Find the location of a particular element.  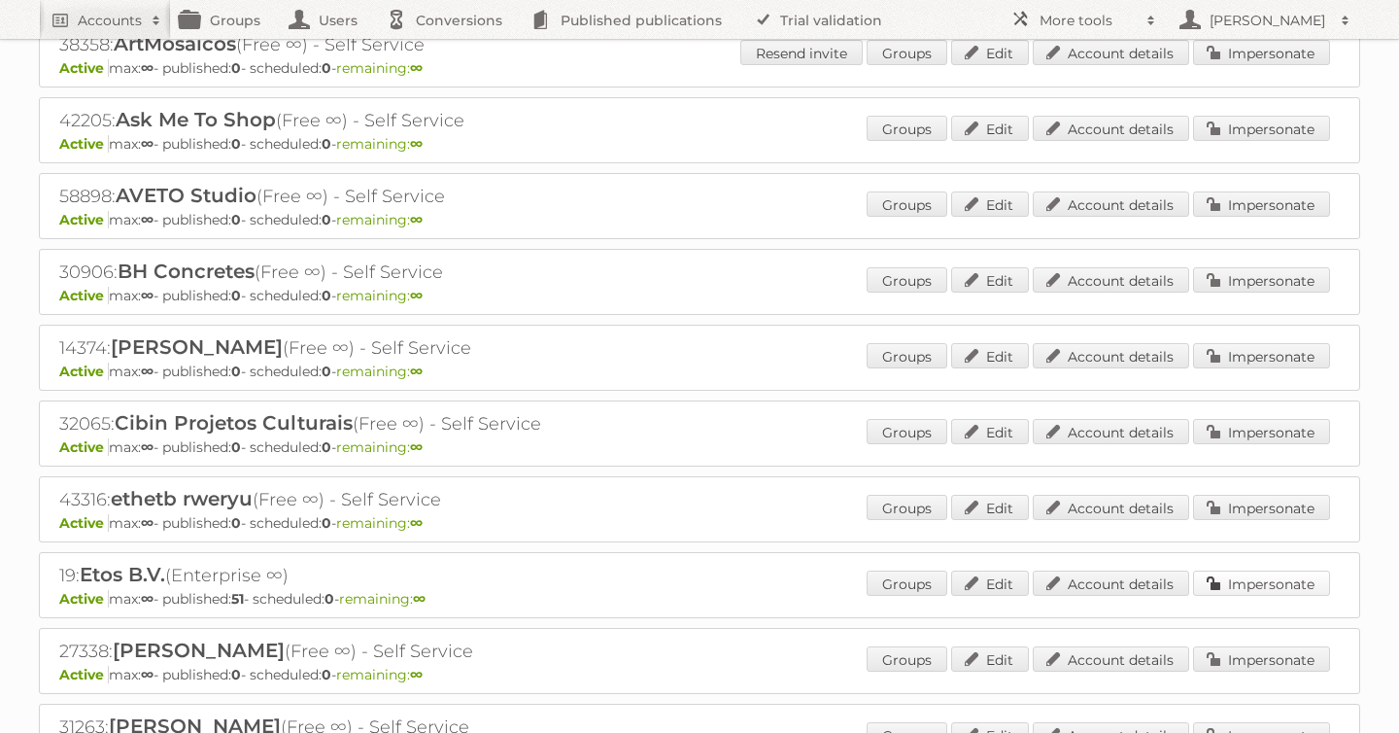

span: Cibin Projetos Culturais is located at coordinates (233, 423).